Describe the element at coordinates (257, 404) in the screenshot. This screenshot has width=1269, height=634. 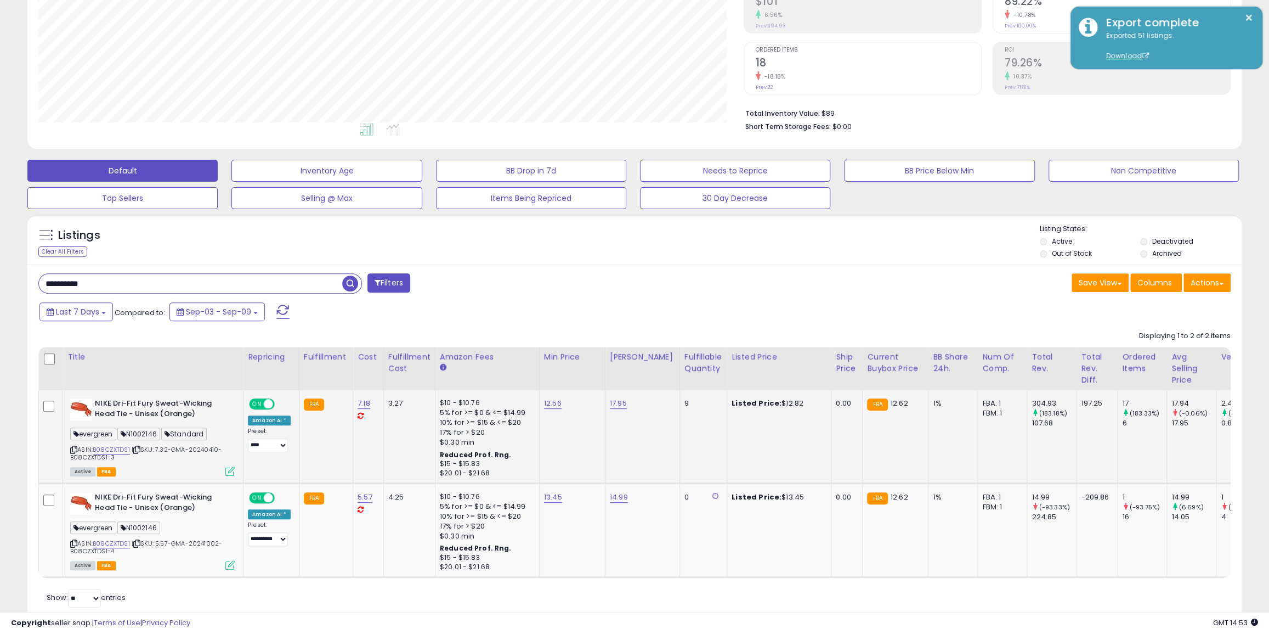
I see `span: ON` at that location.